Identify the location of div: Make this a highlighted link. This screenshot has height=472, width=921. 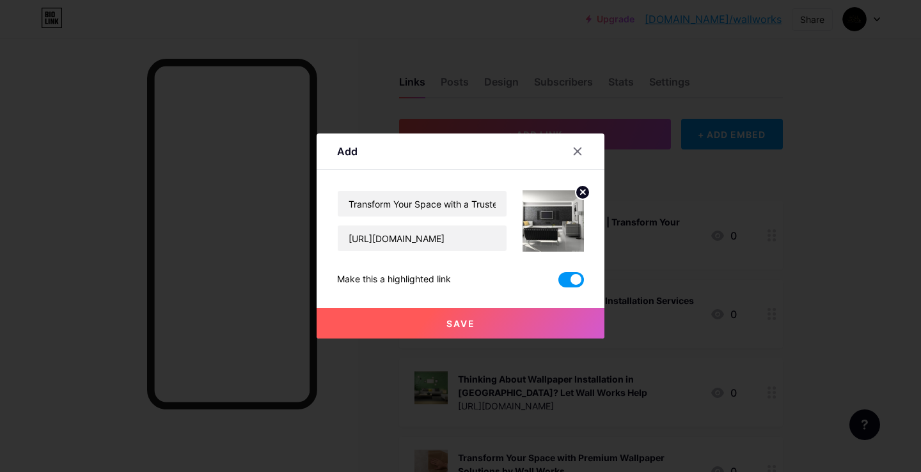
(394, 280).